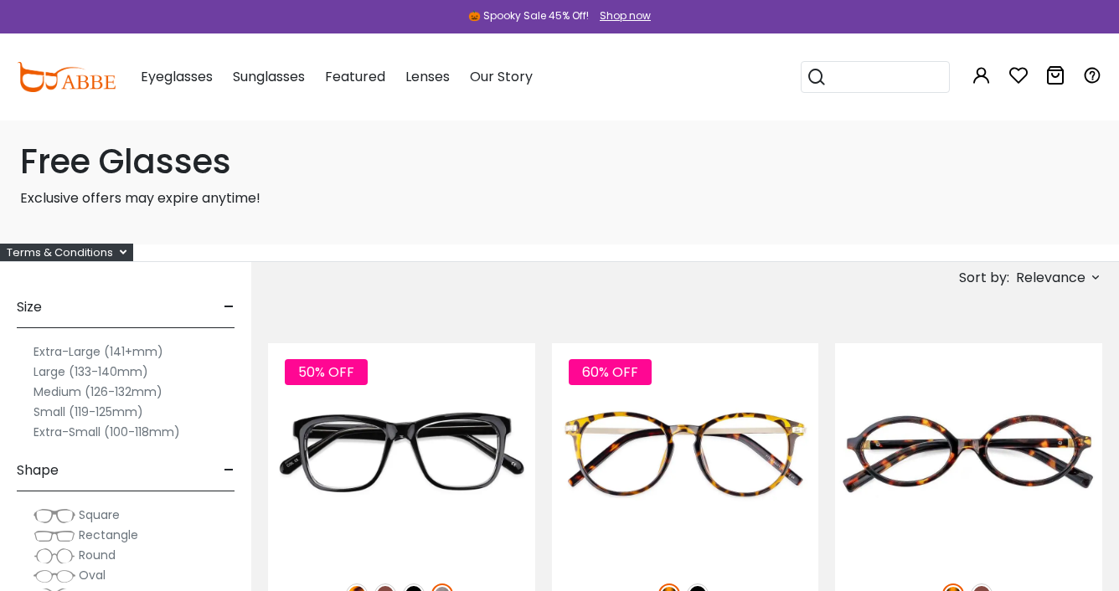 Image resolution: width=1119 pixels, height=591 pixels. I want to click on img: Tortoise Callie - Combination ,Universal Bridge Fit, so click(685, 455).